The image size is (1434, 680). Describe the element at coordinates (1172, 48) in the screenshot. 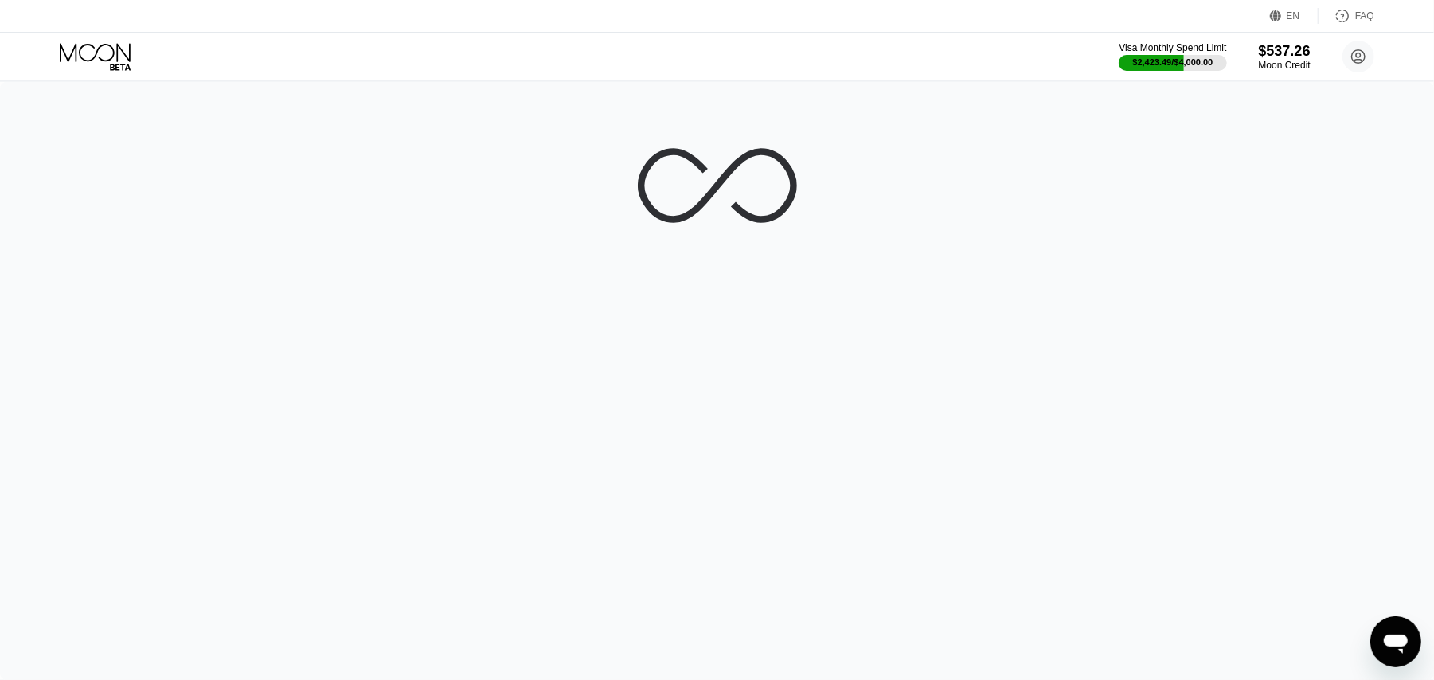

I see `div: Visa Monthly Spend Limit` at that location.